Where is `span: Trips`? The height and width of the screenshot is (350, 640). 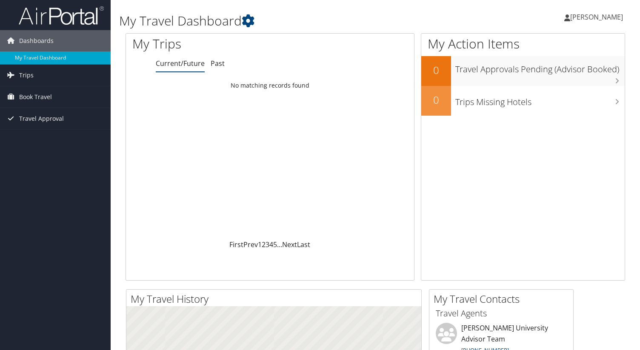 span: Trips is located at coordinates (26, 75).